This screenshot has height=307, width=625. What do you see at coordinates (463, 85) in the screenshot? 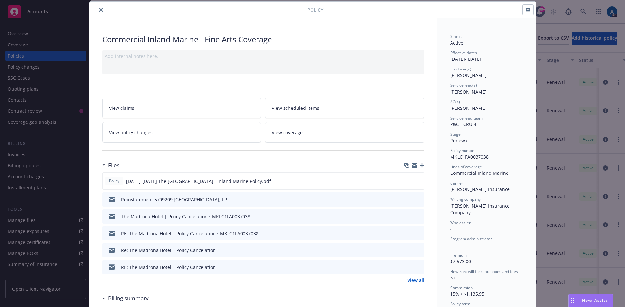
I see `span: Service lead(s)` at bounding box center [463, 85].